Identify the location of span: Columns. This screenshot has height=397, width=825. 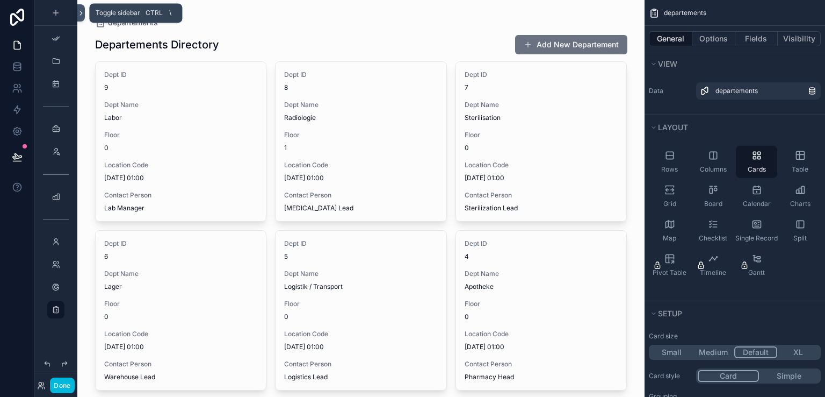
(713, 169).